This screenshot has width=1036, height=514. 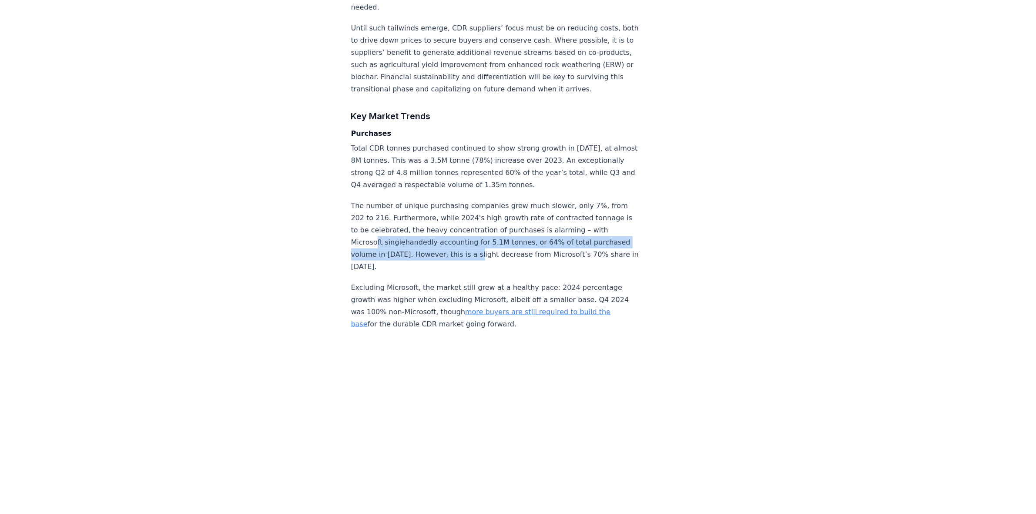 I want to click on p: The number of unique purchasing companies grew much slower, only 7%, from 202 to 216. Furthermore..., so click(x=495, y=236).